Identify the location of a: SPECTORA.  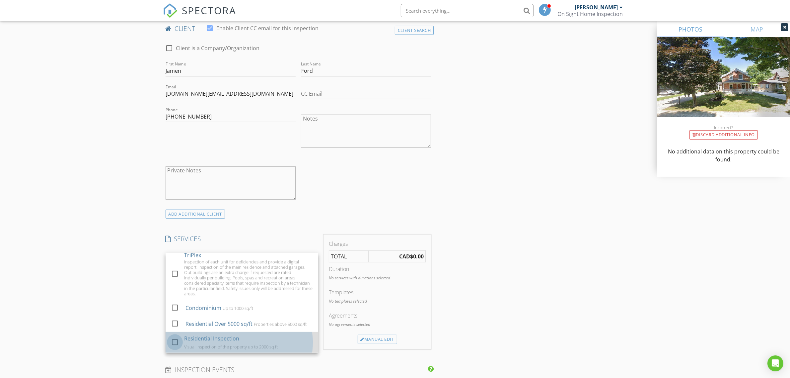
(200, 16).